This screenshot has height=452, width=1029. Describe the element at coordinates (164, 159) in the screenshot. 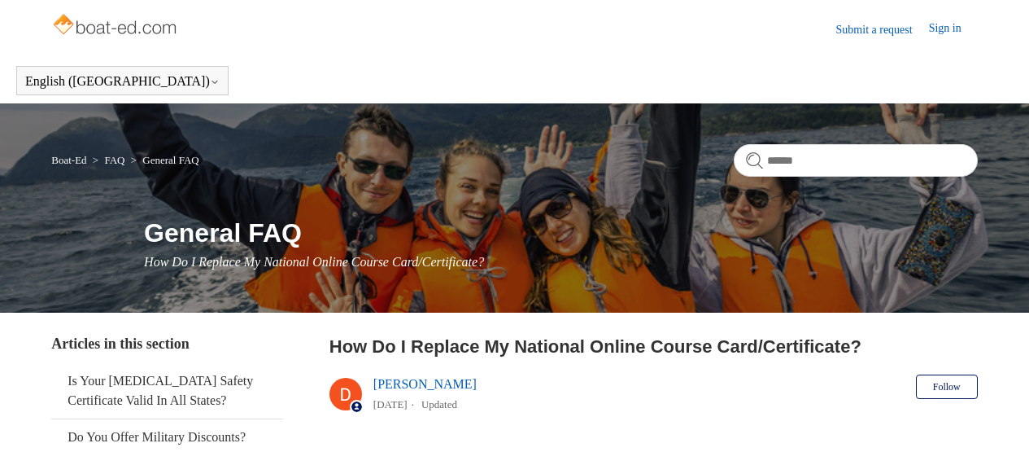

I see `li: General FAQ` at that location.